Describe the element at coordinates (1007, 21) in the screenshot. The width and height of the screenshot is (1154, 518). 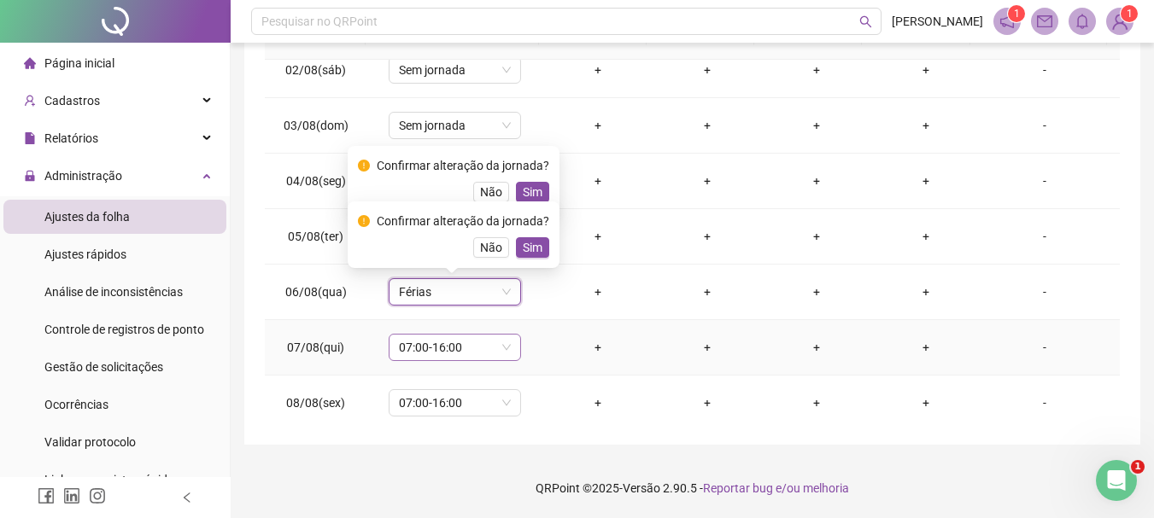
I see `span: notification` at that location.